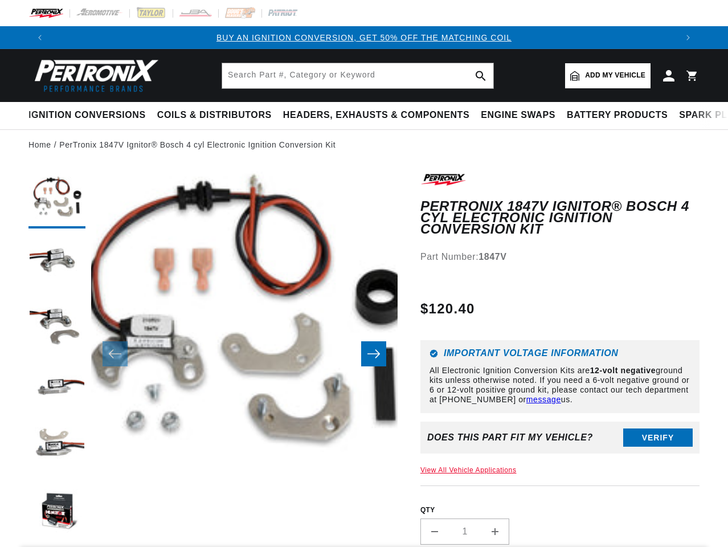  What do you see at coordinates (468, 470) in the screenshot?
I see `a: View All Vehicle Applications` at bounding box center [468, 470].